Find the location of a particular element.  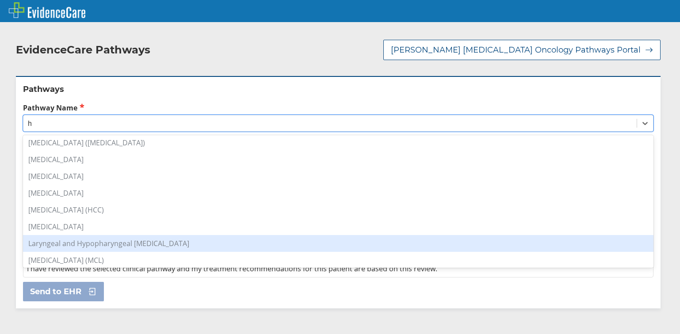

h2: EvidenceCare Pathways is located at coordinates (83, 50).